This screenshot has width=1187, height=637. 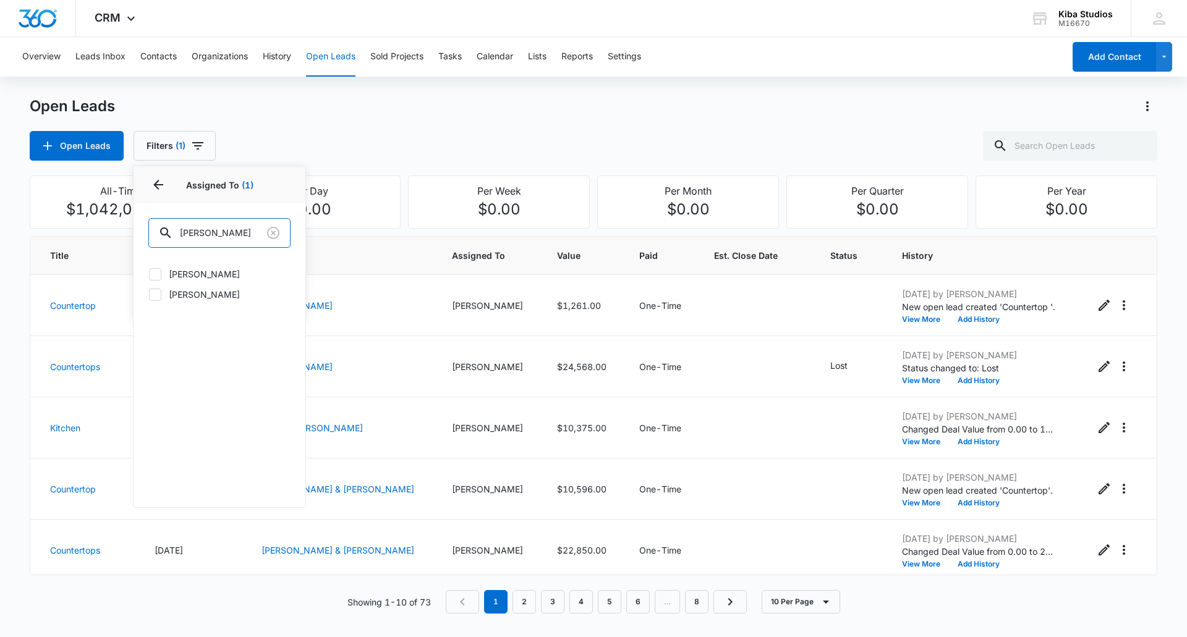 What do you see at coordinates (582, 489) in the screenshot?
I see `span: $10,596.00` at bounding box center [582, 489].